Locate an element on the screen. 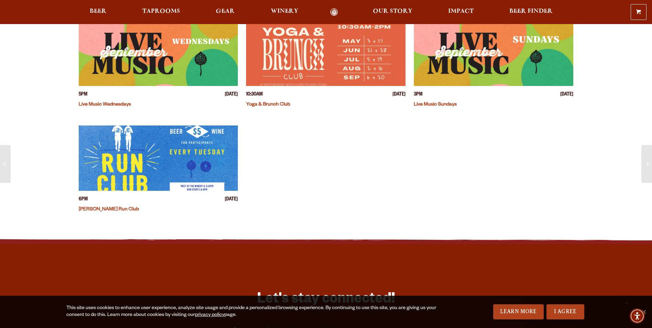 Image resolution: width=652 pixels, height=328 pixels. a: Taprooms is located at coordinates (161, 12).